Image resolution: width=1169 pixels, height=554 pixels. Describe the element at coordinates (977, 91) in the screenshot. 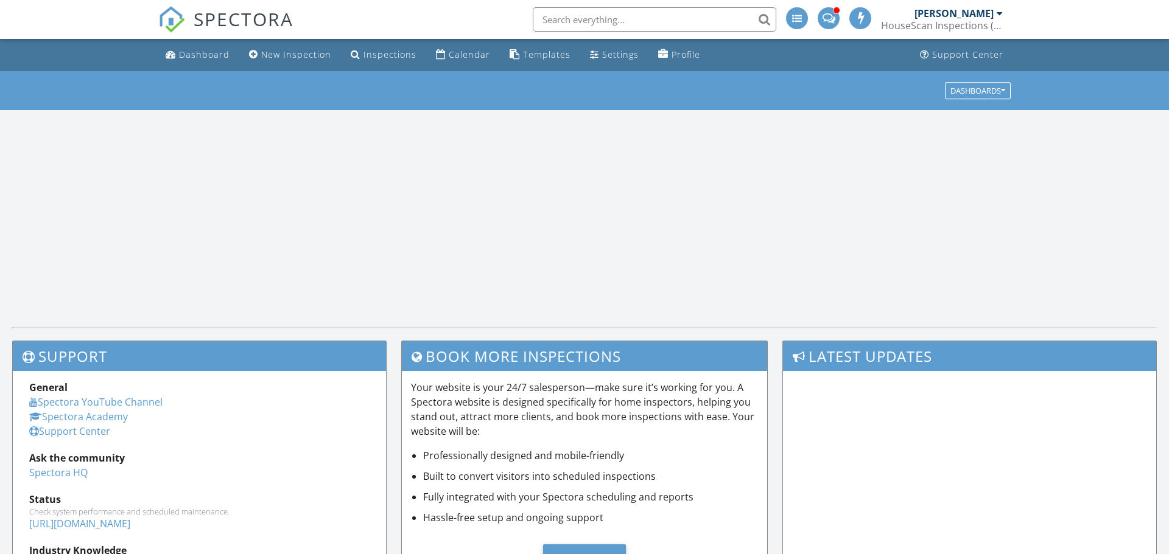

I see `div: Dashboards` at that location.